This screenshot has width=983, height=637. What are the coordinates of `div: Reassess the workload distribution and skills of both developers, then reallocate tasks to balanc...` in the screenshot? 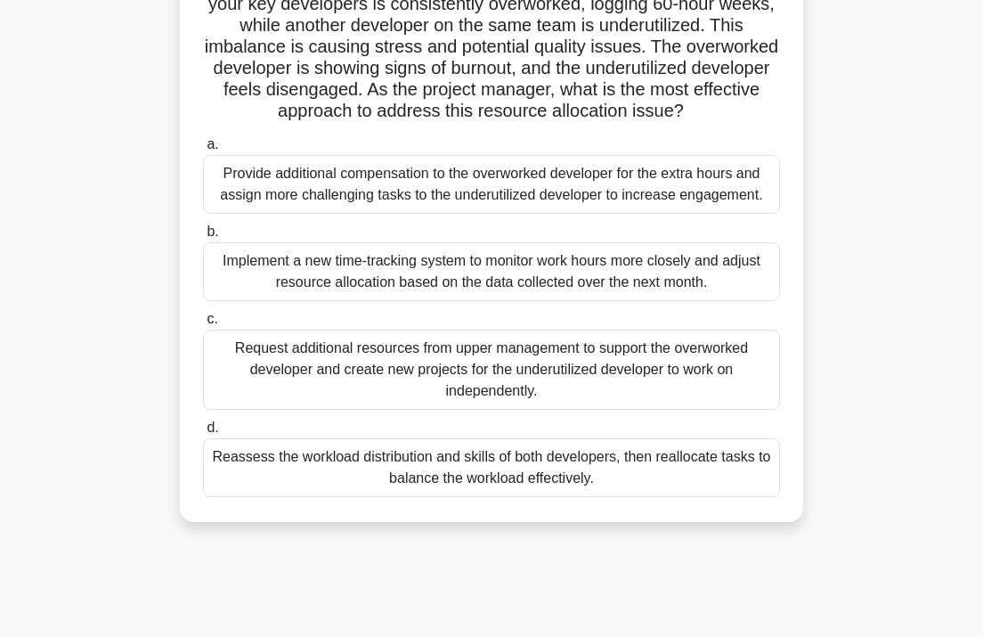 It's located at (492, 468).